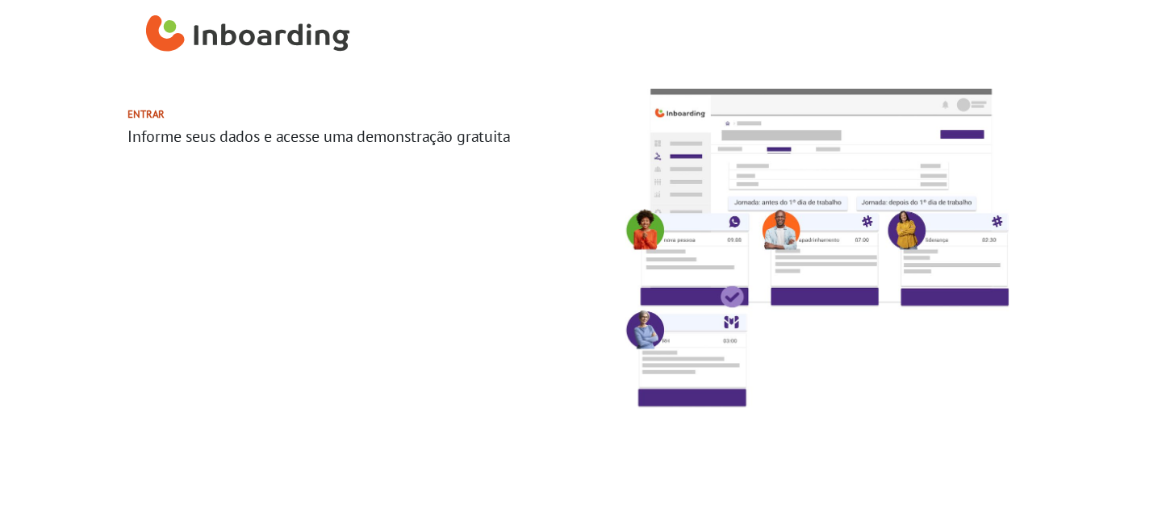 This screenshot has width=1162, height=525. Describe the element at coordinates (351, 136) in the screenshot. I see `h3: Informe seus dados e acesse uma demonstração gratuita` at that location.